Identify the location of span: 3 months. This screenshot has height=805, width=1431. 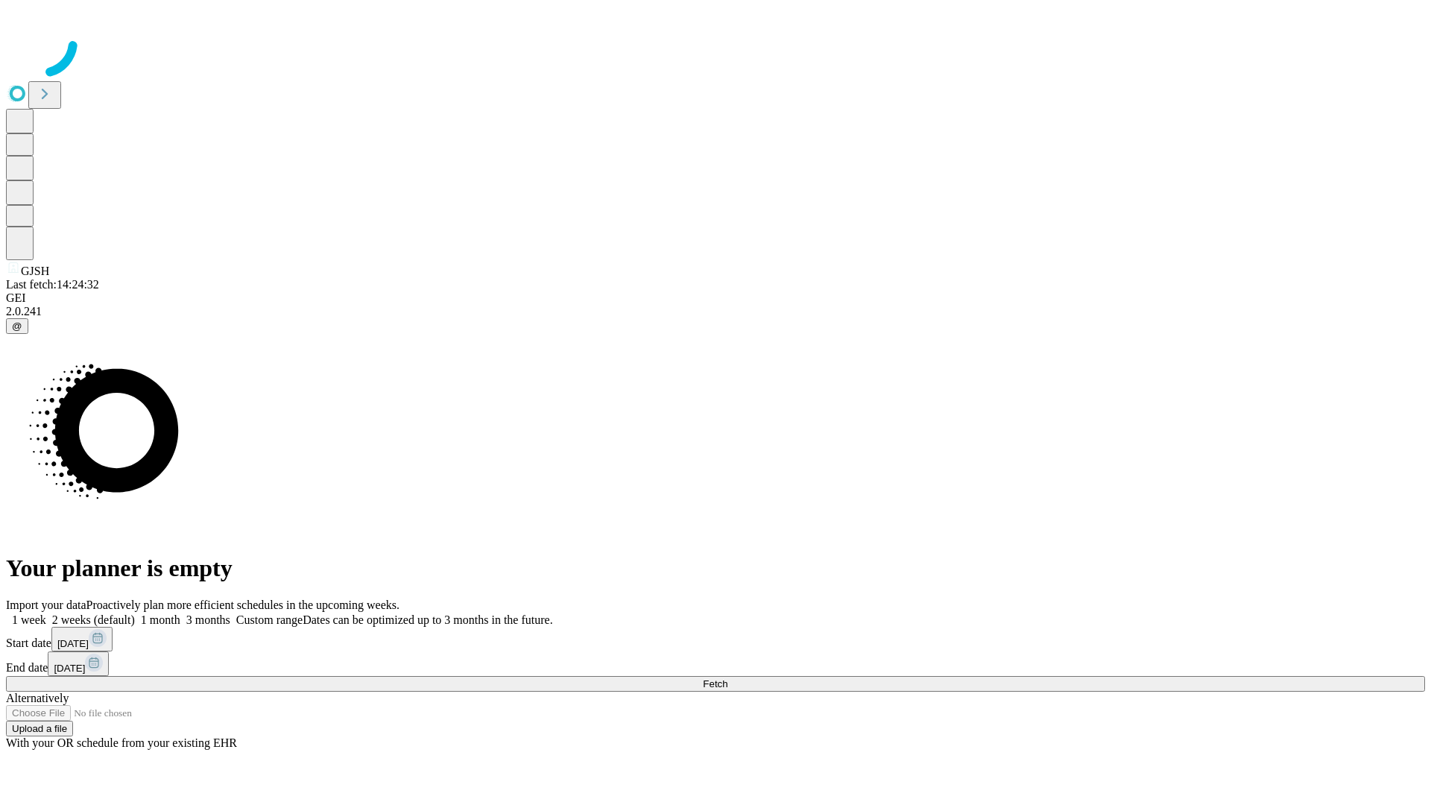
(208, 619).